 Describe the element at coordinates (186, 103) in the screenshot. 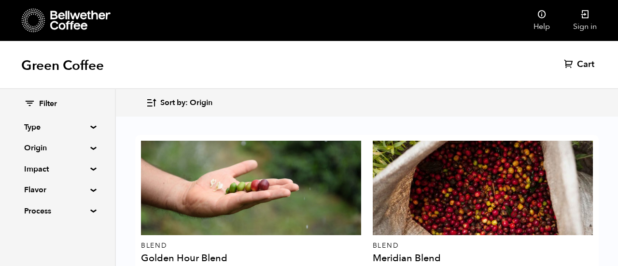

I see `span: Sort by: Origin` at that location.